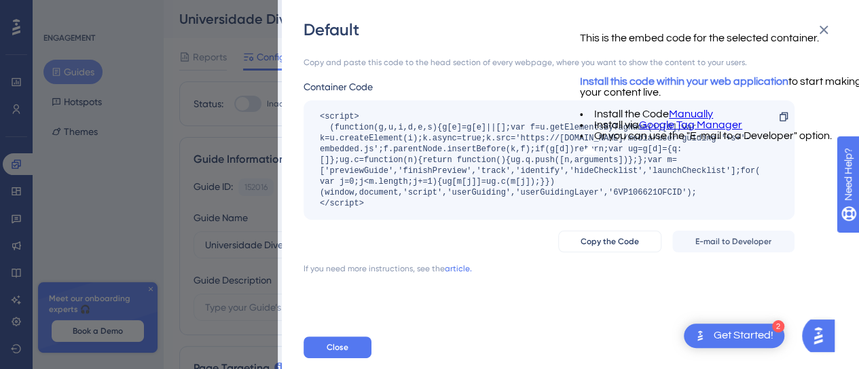 Image resolution: width=859 pixels, height=369 pixels. I want to click on div: Close Preview, so click(291, 8).